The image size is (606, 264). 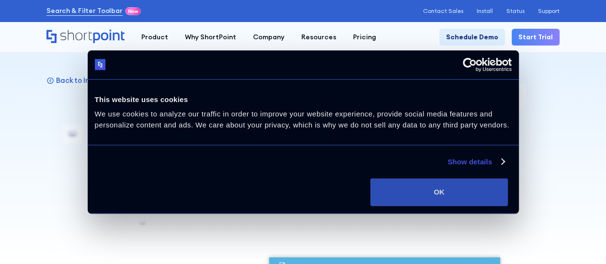 I want to click on div: Why ShortPoint, so click(x=210, y=37).